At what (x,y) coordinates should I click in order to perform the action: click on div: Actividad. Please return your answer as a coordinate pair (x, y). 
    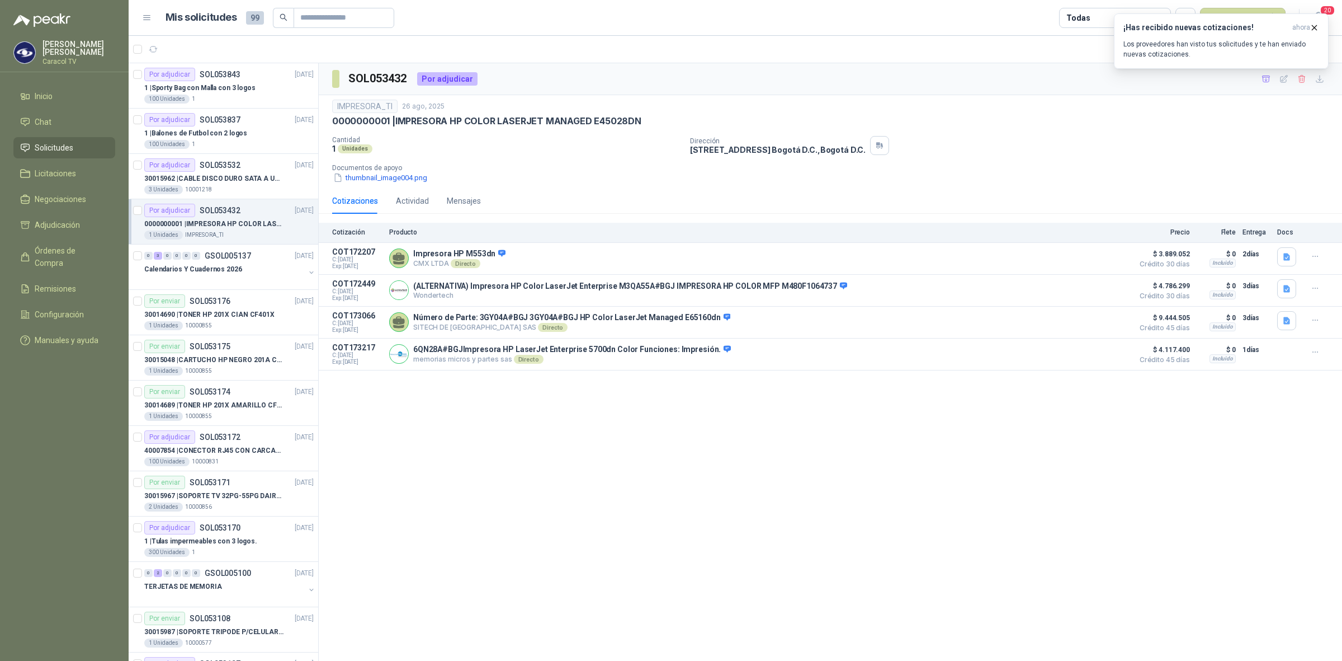
    Looking at the image, I should click on (412, 201).